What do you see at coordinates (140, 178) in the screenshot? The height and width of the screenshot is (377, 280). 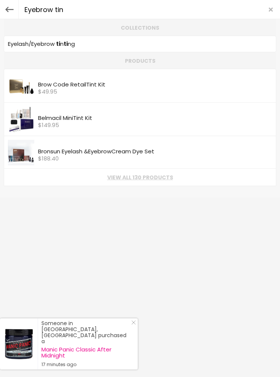 I see `li: View All` at bounding box center [140, 178].